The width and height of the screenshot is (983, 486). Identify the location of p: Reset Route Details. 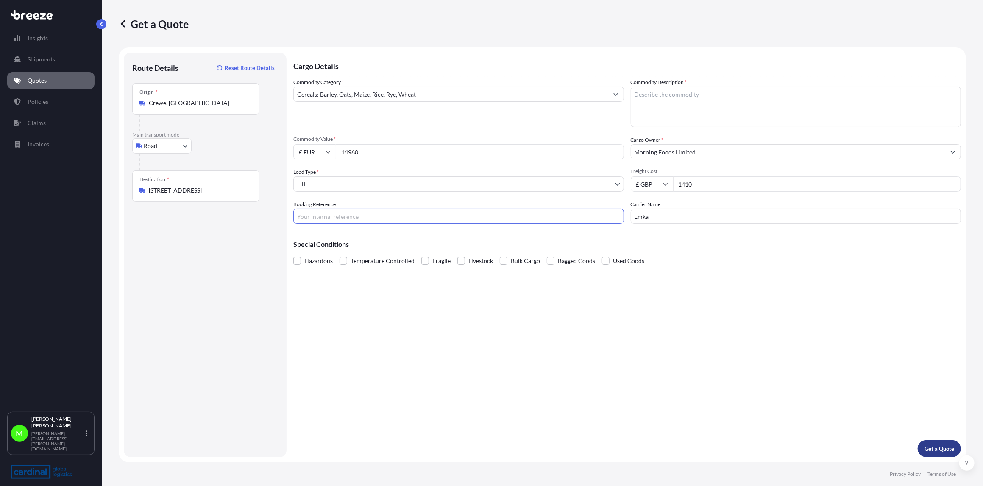
(250, 68).